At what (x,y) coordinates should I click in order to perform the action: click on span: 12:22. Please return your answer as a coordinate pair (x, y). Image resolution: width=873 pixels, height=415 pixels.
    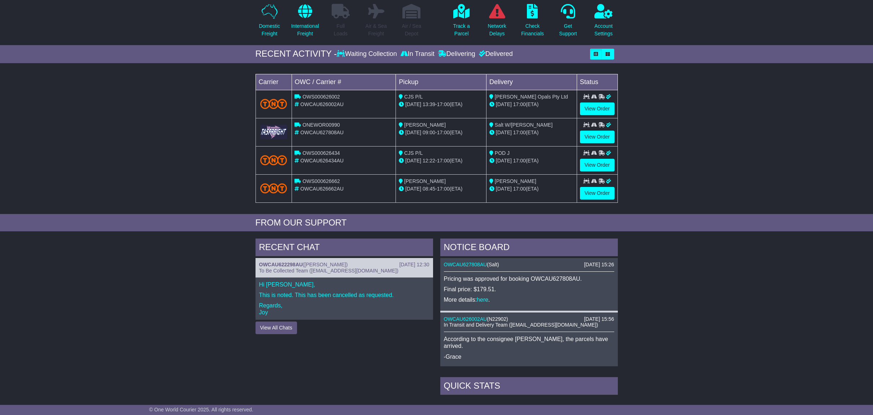
    Looking at the image, I should click on (429, 161).